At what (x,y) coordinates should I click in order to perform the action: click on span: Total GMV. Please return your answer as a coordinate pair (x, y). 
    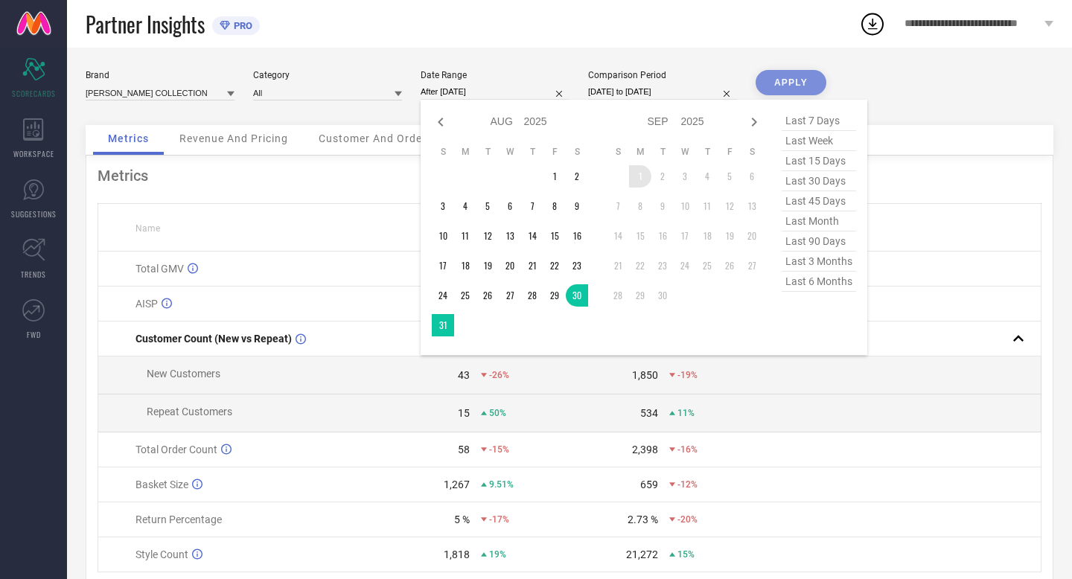
    Looking at the image, I should click on (159, 269).